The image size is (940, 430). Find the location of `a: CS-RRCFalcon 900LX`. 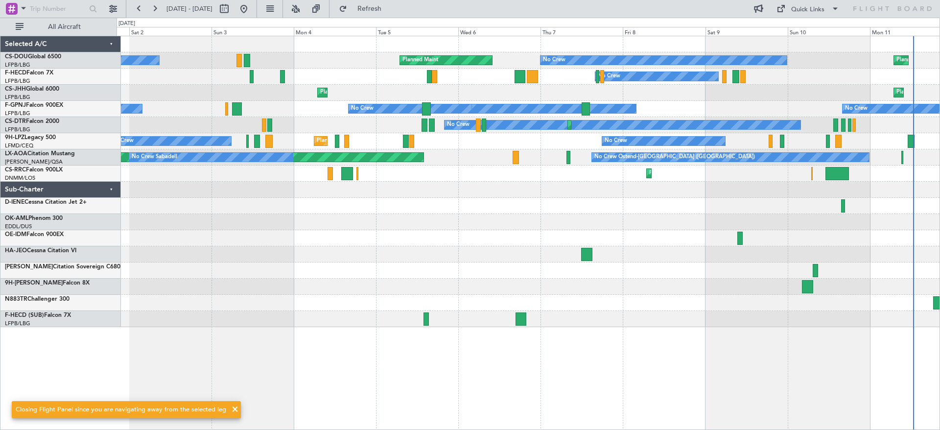

a: CS-RRCFalcon 900LX is located at coordinates (34, 170).